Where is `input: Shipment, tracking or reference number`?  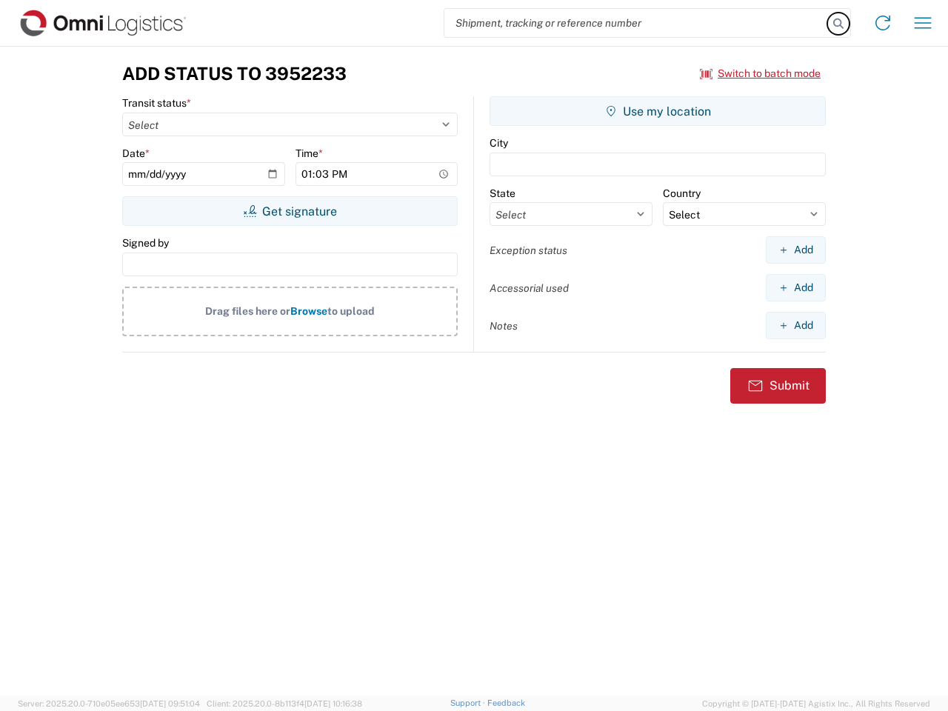 input: Shipment, tracking or reference number is located at coordinates (636, 23).